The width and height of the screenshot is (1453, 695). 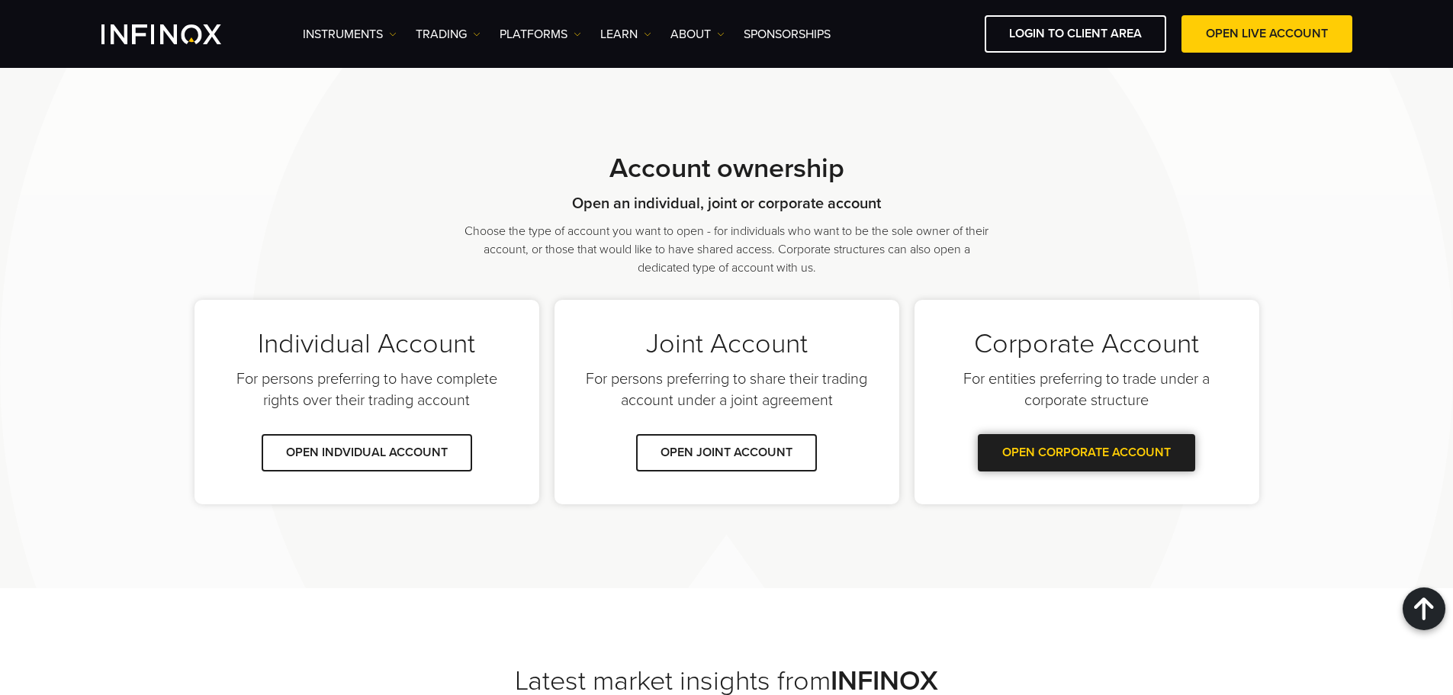 I want to click on p: For entities preferring to trade under a corporate structure, so click(x=1087, y=390).